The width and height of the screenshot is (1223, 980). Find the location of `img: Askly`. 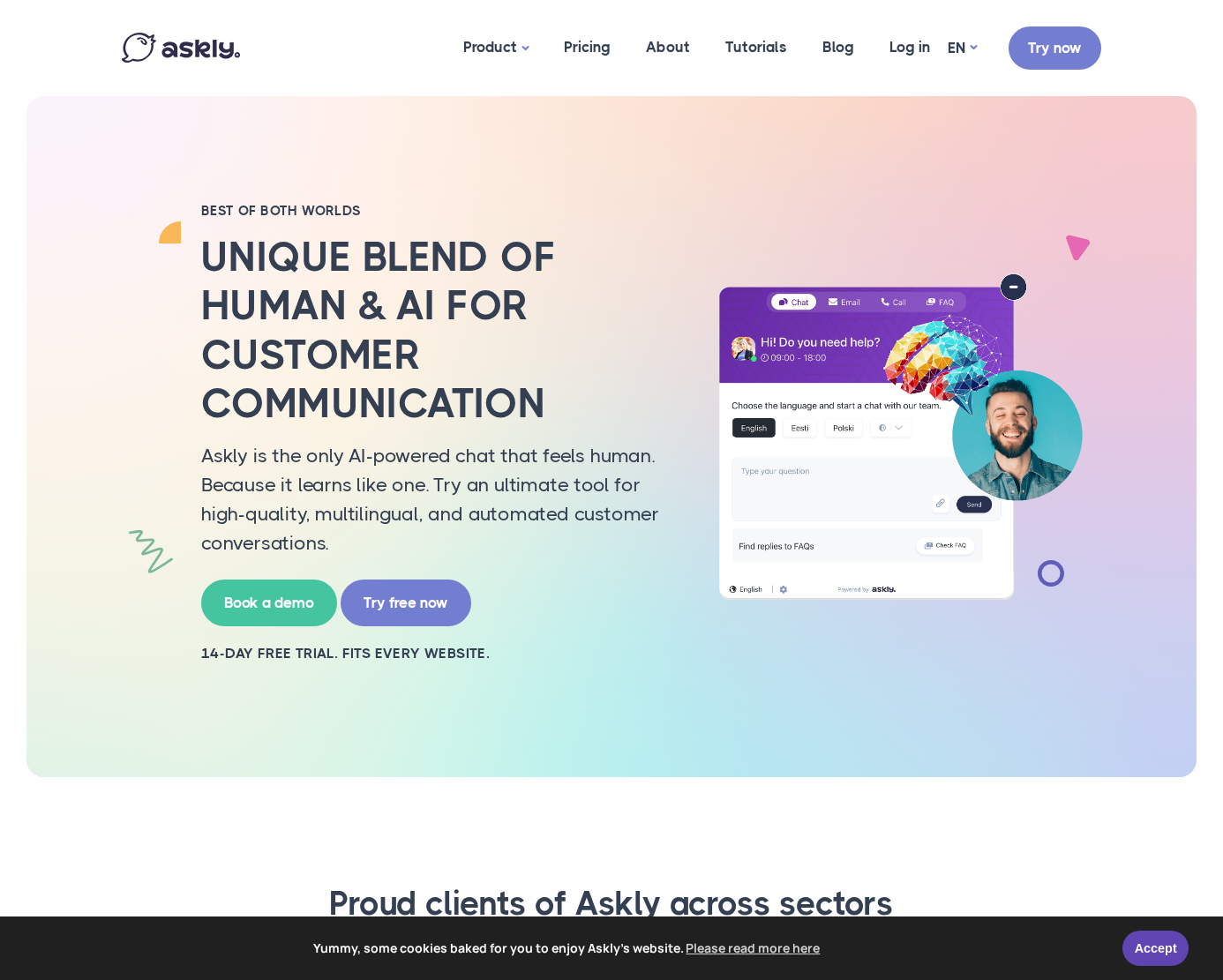

img: Askly is located at coordinates (181, 48).